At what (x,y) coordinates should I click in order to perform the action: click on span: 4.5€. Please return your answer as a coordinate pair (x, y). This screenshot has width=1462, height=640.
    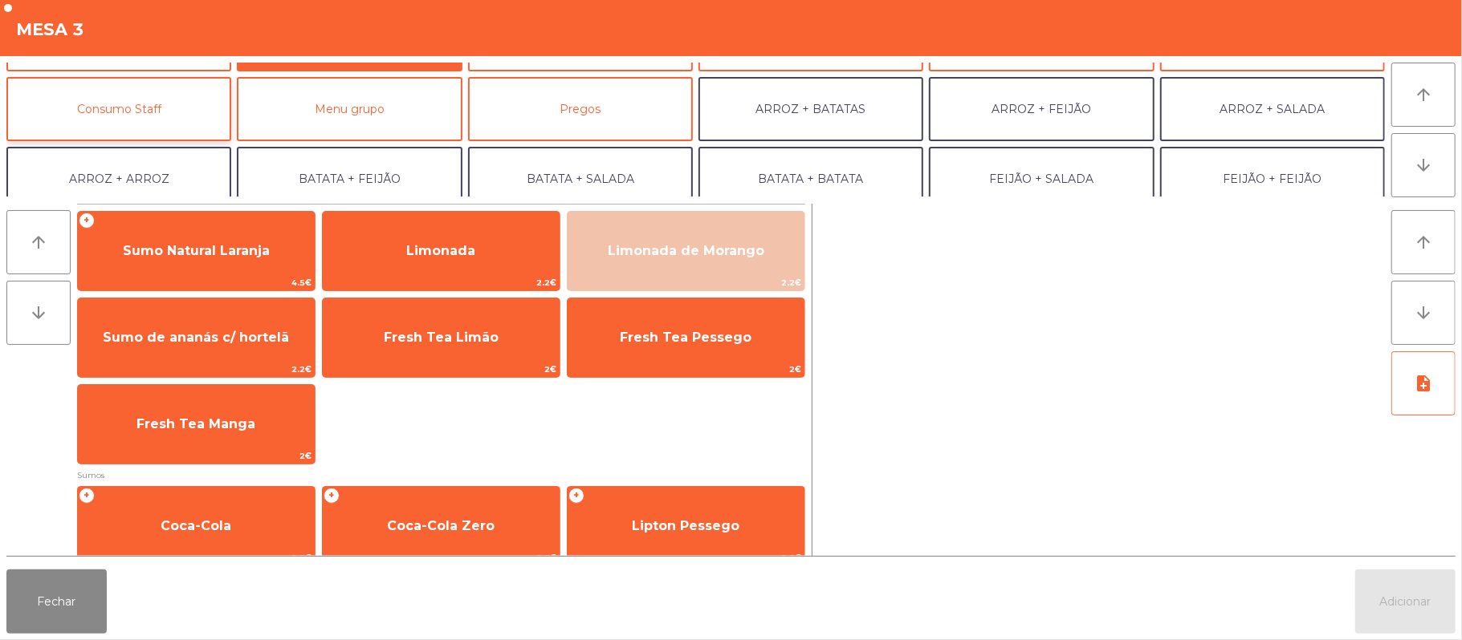
    Looking at the image, I should click on (196, 283).